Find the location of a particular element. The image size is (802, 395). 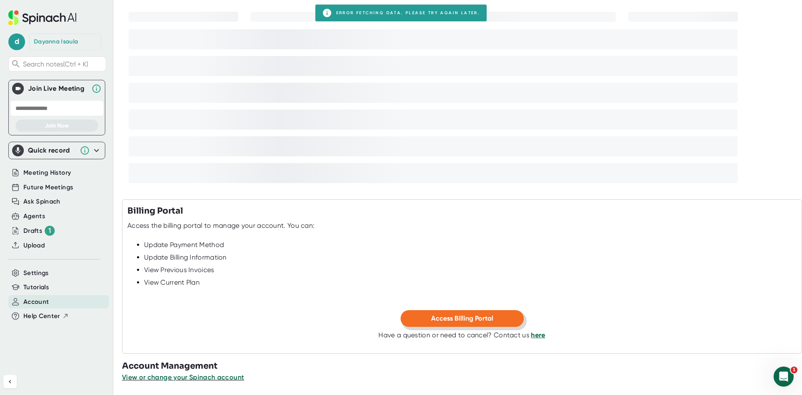

span: d is located at coordinates (17, 42).